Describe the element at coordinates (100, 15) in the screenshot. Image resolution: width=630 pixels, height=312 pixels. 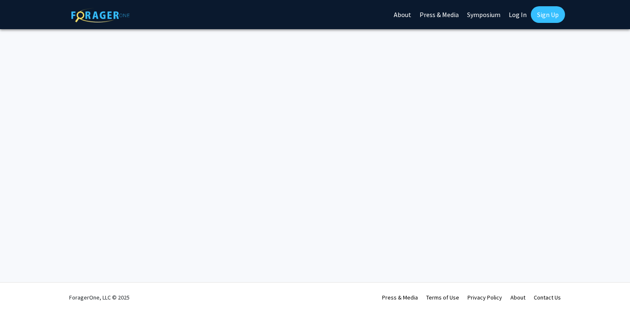
I see `img: ForagerOne Logo` at that location.